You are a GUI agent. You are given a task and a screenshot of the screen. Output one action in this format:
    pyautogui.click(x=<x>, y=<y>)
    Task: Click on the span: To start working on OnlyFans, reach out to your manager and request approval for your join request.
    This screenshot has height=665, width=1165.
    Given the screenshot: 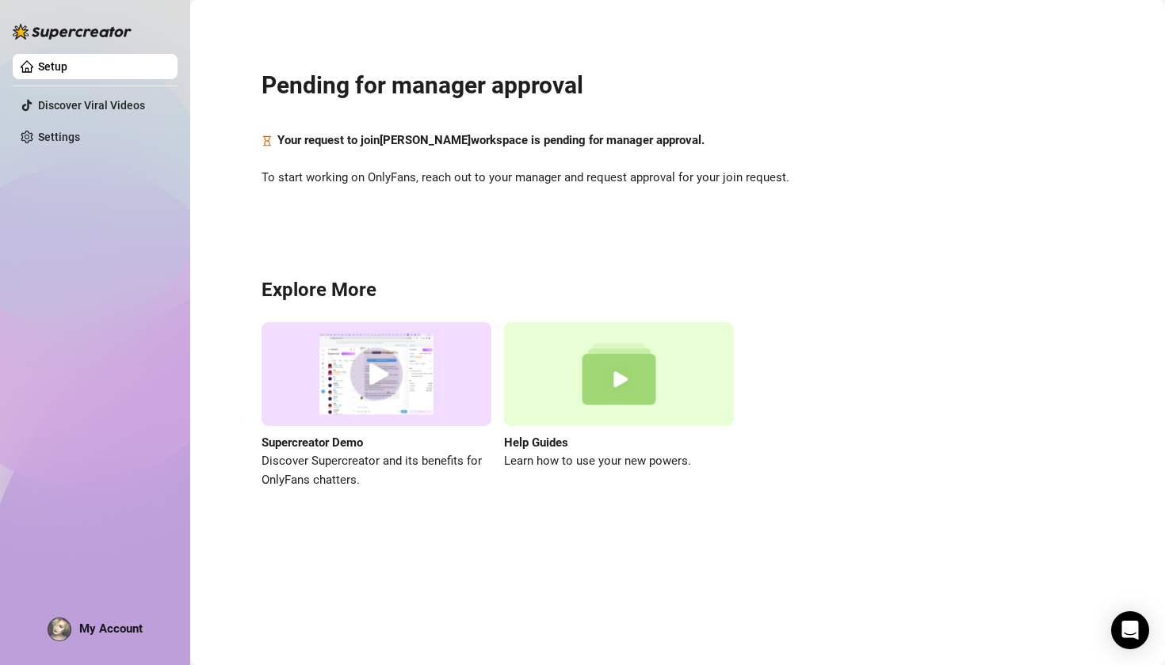 What is the action you would take?
    pyautogui.click(x=677, y=178)
    